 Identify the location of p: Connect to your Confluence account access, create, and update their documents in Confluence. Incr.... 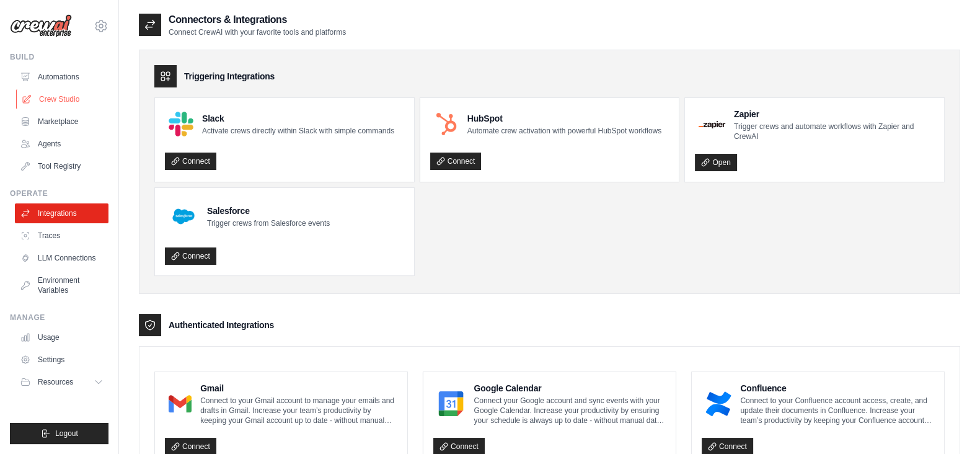
(837, 410).